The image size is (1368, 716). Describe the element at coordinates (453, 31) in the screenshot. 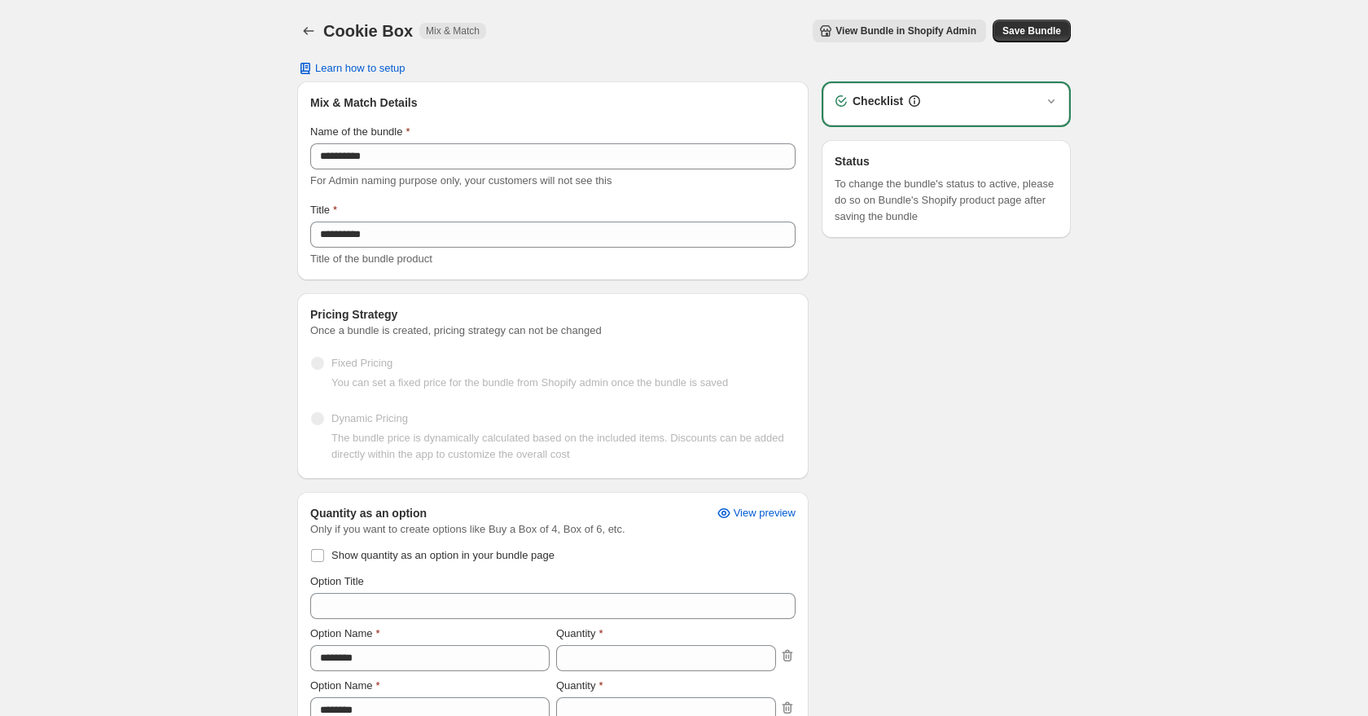

I see `span: Mix & Match` at that location.